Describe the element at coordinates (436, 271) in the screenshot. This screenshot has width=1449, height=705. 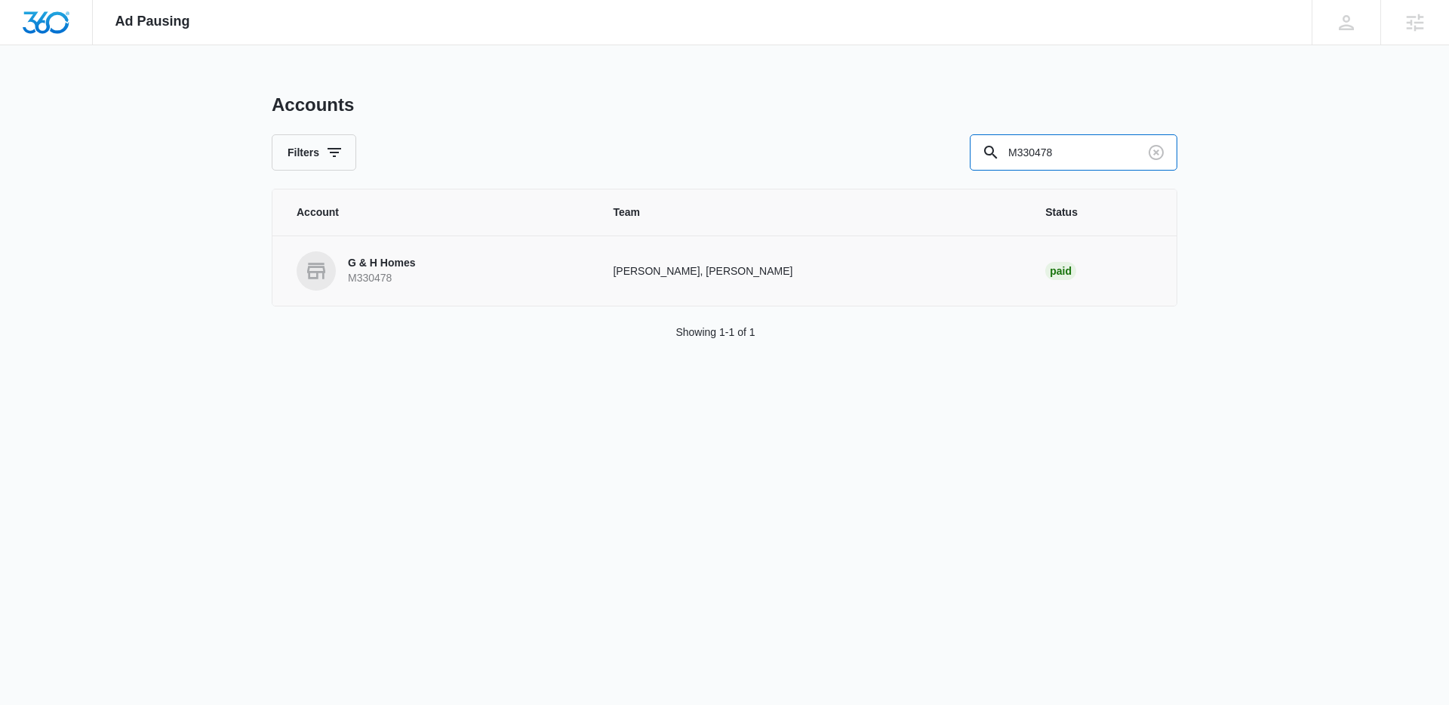
I see `a: G & H HomesM330478` at that location.